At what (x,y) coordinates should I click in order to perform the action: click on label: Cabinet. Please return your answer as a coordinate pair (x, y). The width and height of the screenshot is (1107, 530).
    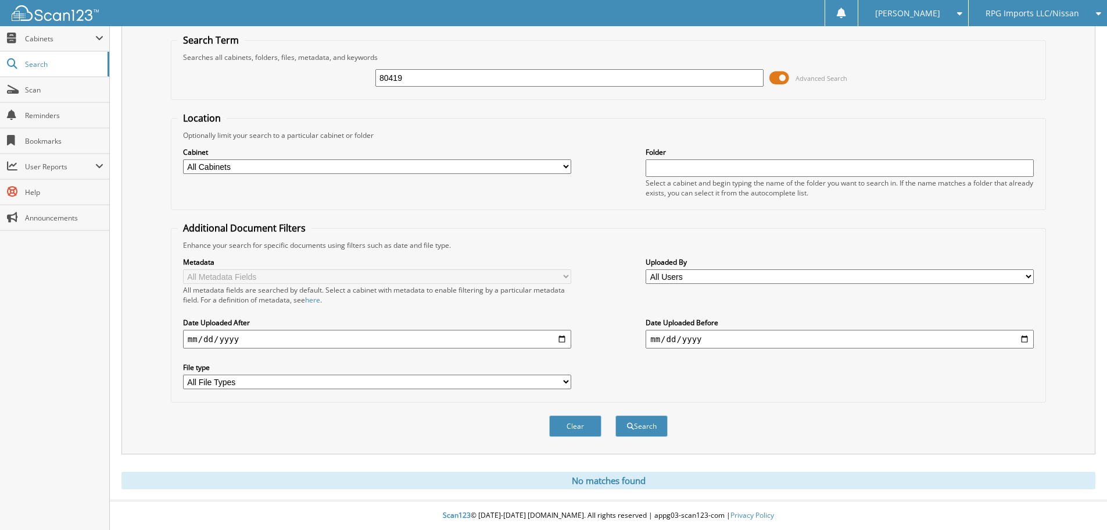
    Looking at the image, I should click on (377, 152).